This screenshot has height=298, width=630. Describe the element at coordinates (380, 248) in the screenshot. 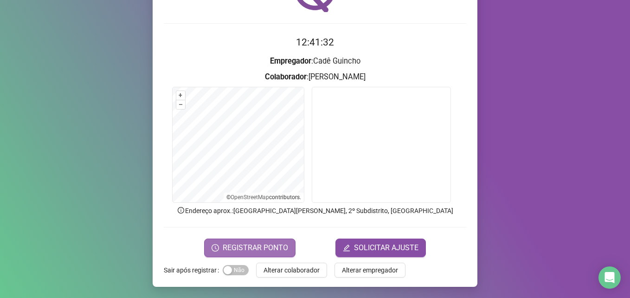

I see `button: editSOLICITAR AJUSTE` at that location.